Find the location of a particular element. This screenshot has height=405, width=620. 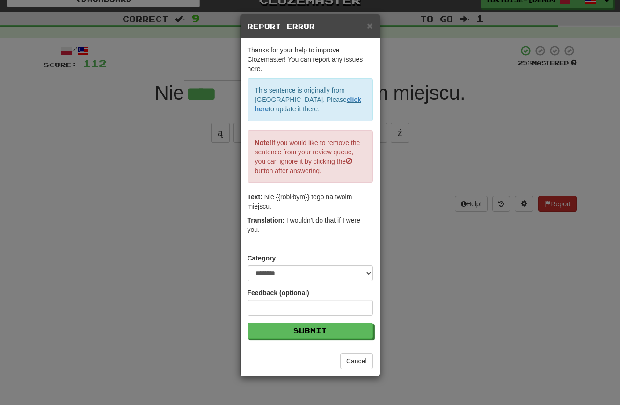

p: I wouldn't do that if I were you. is located at coordinates (310, 225).